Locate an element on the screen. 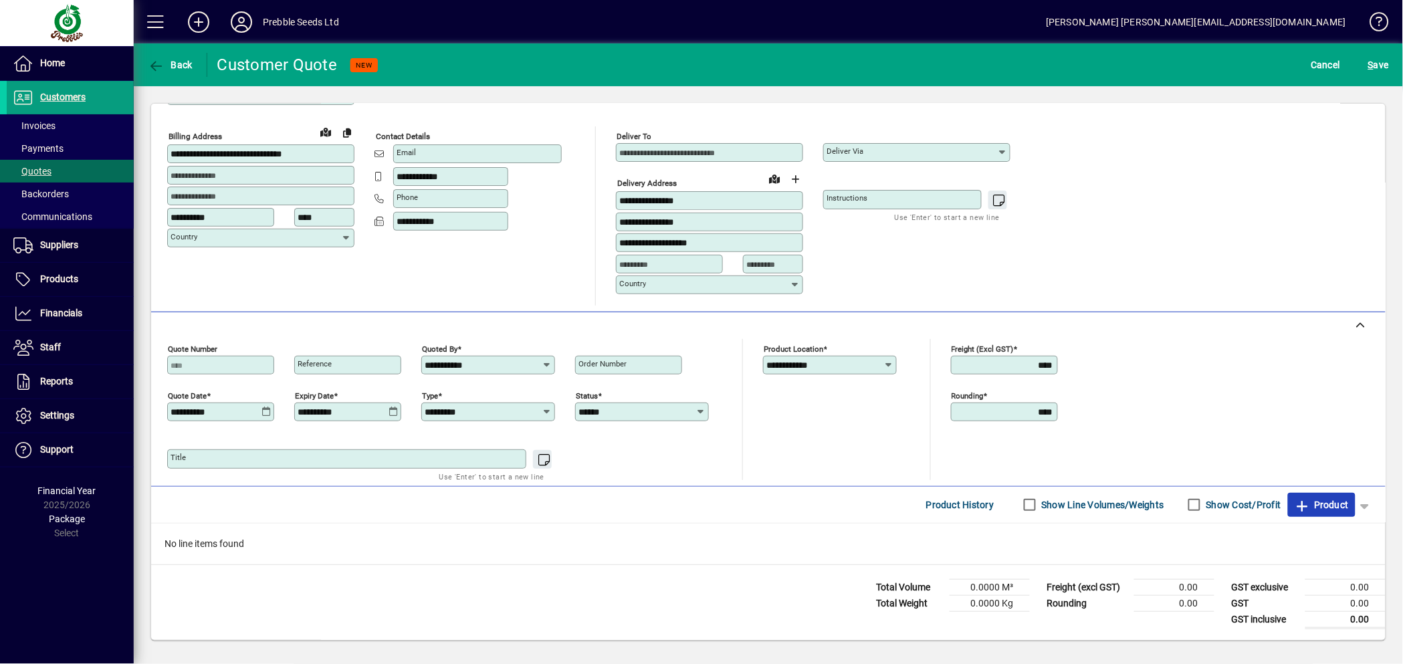 Image resolution: width=1403 pixels, height=664 pixels. mat-label: Rounding is located at coordinates (967, 395).